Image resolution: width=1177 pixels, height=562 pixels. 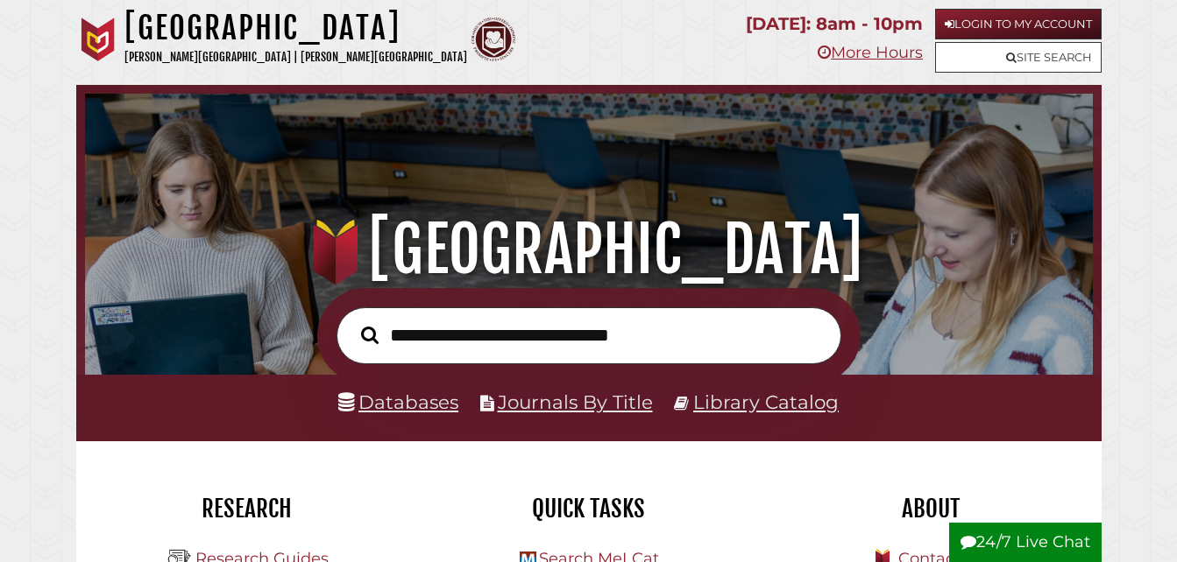 What do you see at coordinates (98, 39) in the screenshot?
I see `img: Calvin University` at bounding box center [98, 39].